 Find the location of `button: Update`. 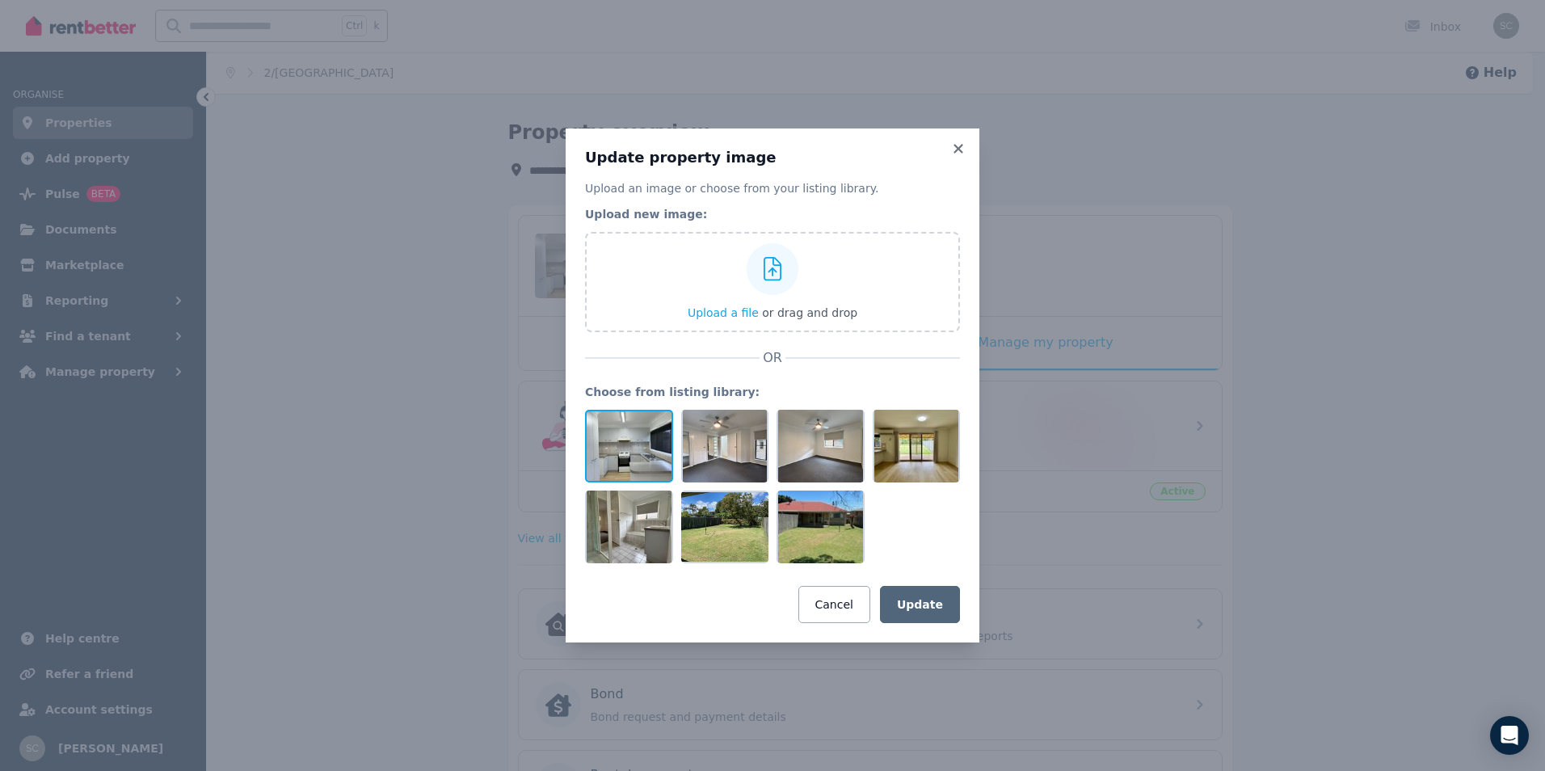

button: Update is located at coordinates (919, 604).